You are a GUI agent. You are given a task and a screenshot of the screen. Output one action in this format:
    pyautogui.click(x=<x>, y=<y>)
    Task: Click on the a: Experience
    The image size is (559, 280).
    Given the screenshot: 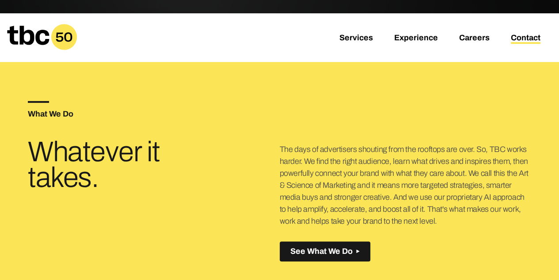 What is the action you would take?
    pyautogui.click(x=416, y=38)
    